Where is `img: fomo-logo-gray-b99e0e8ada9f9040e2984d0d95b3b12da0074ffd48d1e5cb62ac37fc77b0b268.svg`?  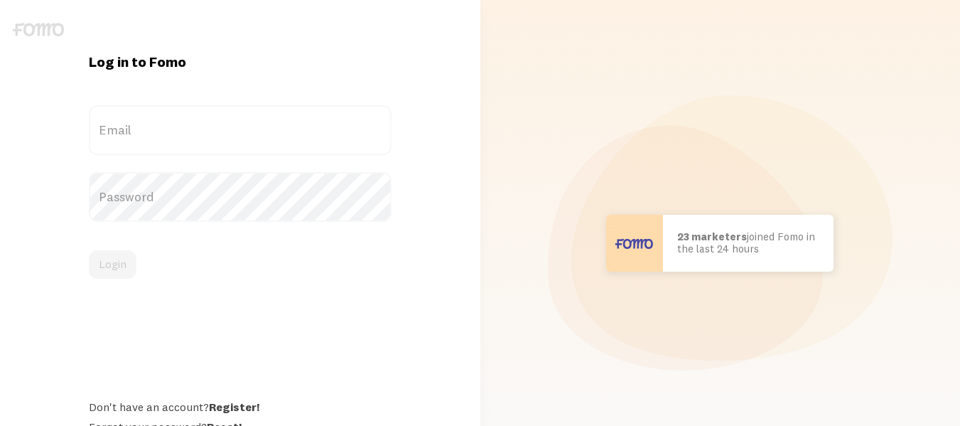
img: fomo-logo-gray-b99e0e8ada9f9040e2984d0d95b3b12da0074ffd48d1e5cb62ac37fc77b0b268.svg is located at coordinates (38, 29).